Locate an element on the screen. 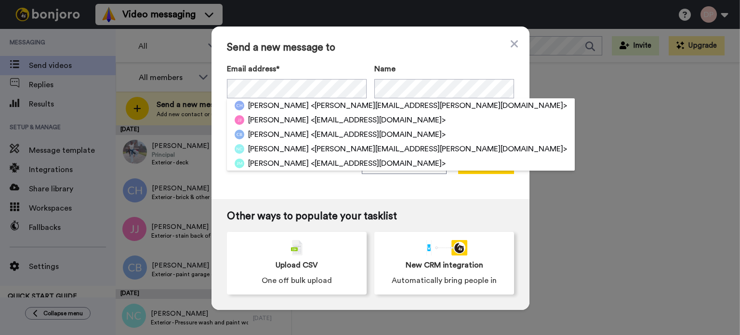  img: cb.png is located at coordinates (240, 134).